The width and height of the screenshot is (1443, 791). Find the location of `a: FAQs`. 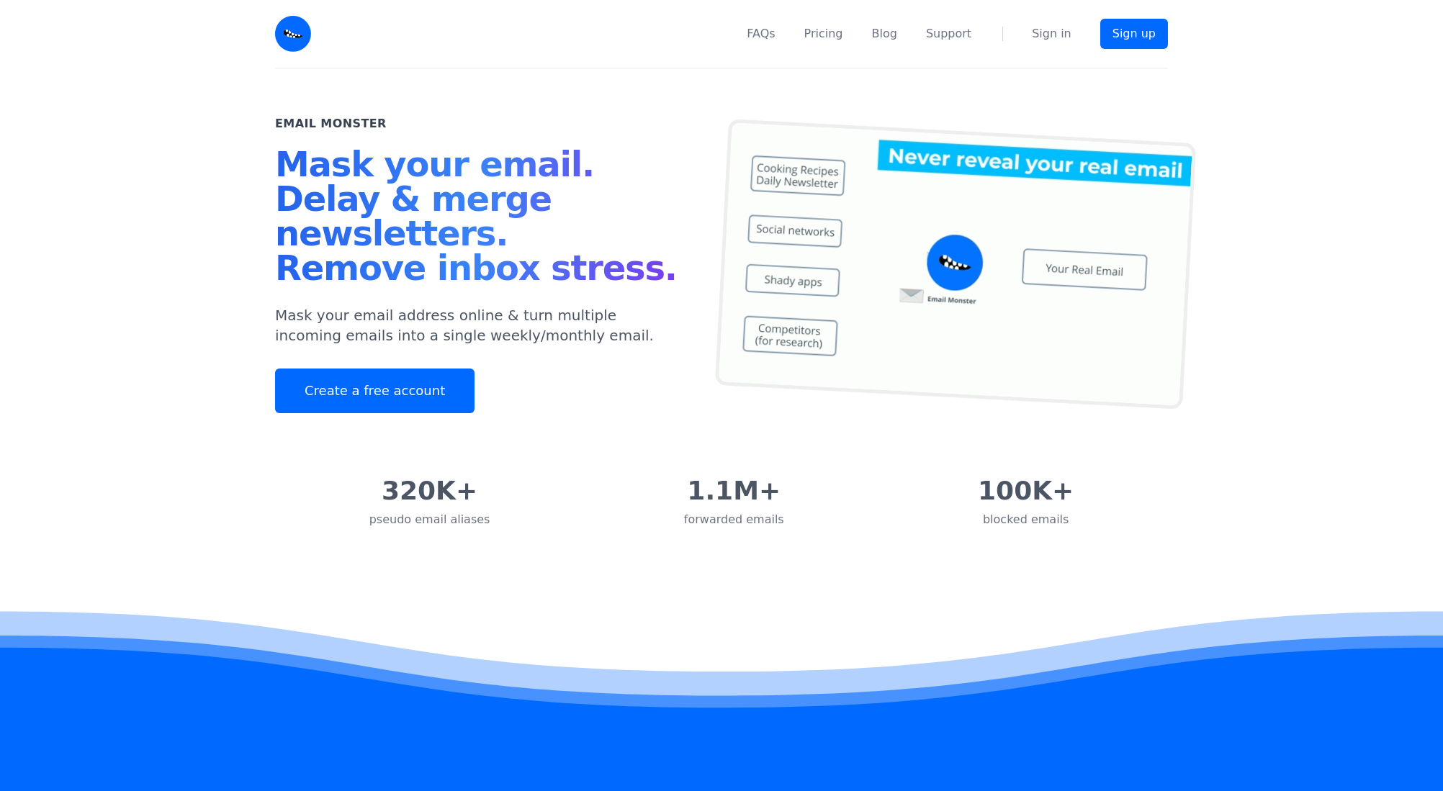

a: FAQs is located at coordinates (760, 34).